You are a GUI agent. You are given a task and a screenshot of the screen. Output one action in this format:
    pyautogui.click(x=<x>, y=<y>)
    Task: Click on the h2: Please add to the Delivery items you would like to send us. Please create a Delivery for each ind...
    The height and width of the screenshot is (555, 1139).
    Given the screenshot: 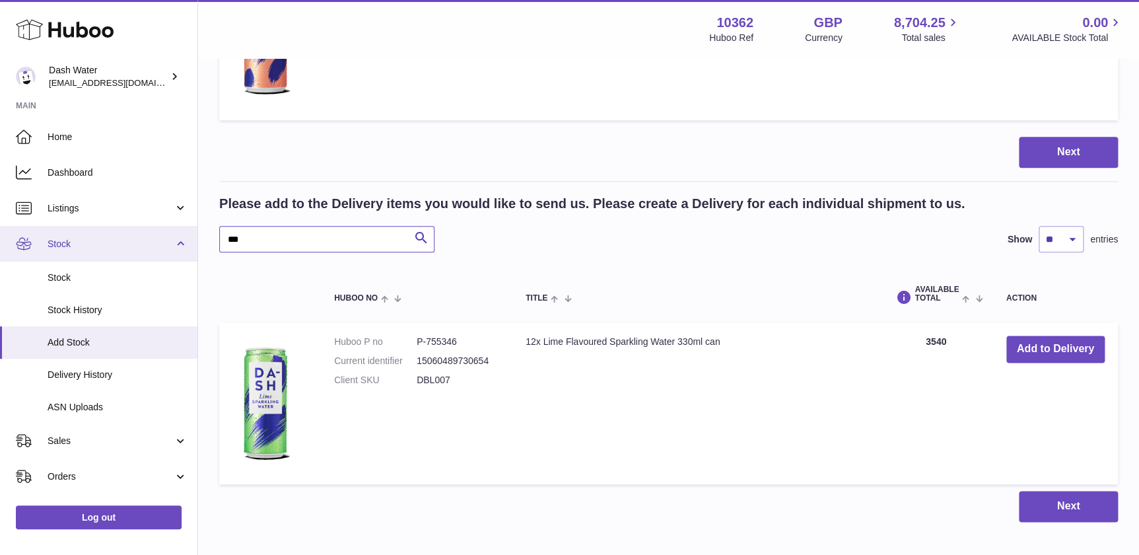 What is the action you would take?
    pyautogui.click(x=592, y=203)
    